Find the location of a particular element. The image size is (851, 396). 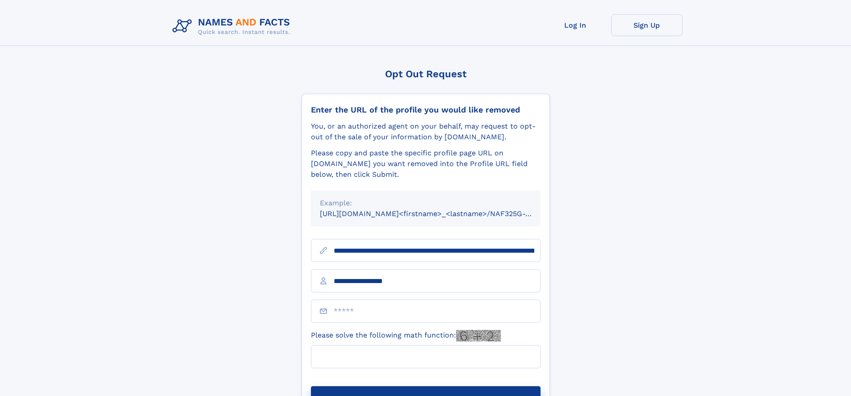

a: Log In is located at coordinates (576, 25).